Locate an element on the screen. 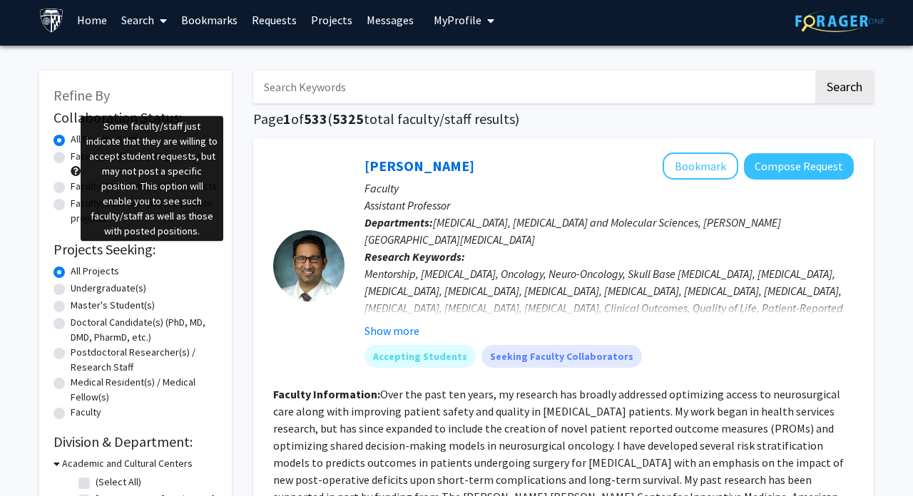 This screenshot has height=496, width=913. b: Faculty Information: is located at coordinates (327, 394).